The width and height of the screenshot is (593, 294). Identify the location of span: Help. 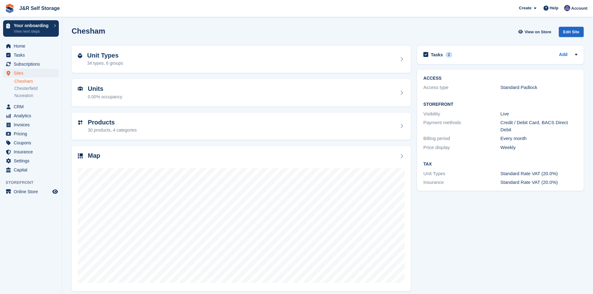
(554, 8).